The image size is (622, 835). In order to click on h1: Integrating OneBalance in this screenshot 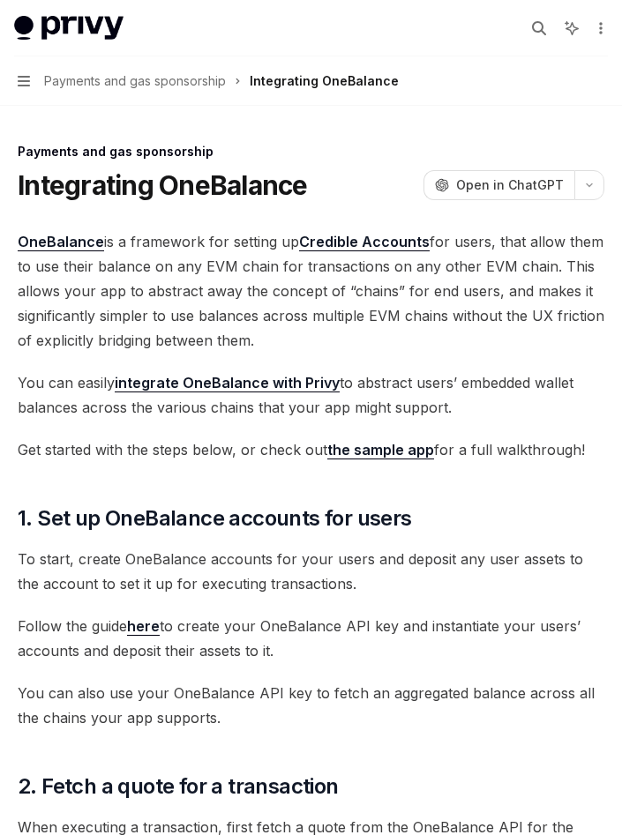, I will do `click(162, 185)`.